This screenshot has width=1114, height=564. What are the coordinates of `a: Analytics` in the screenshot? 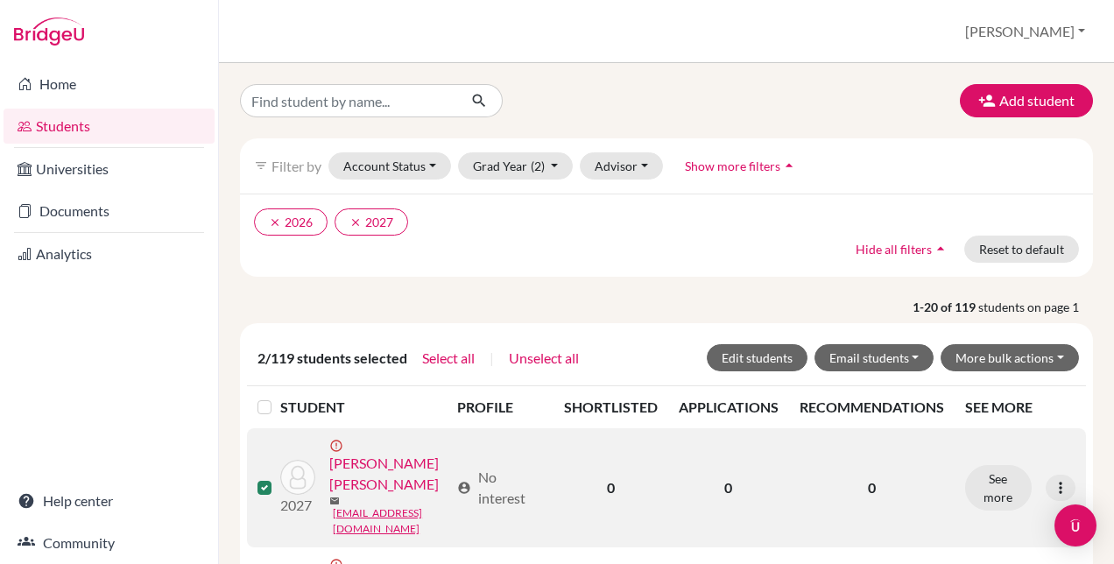 It's located at (109, 254).